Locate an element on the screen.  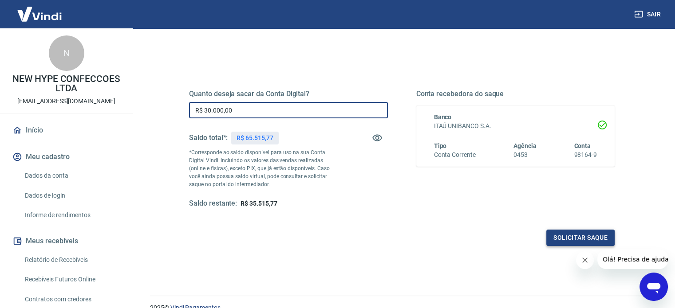
h5: Conta recebedora do saque is located at coordinates (516, 94).